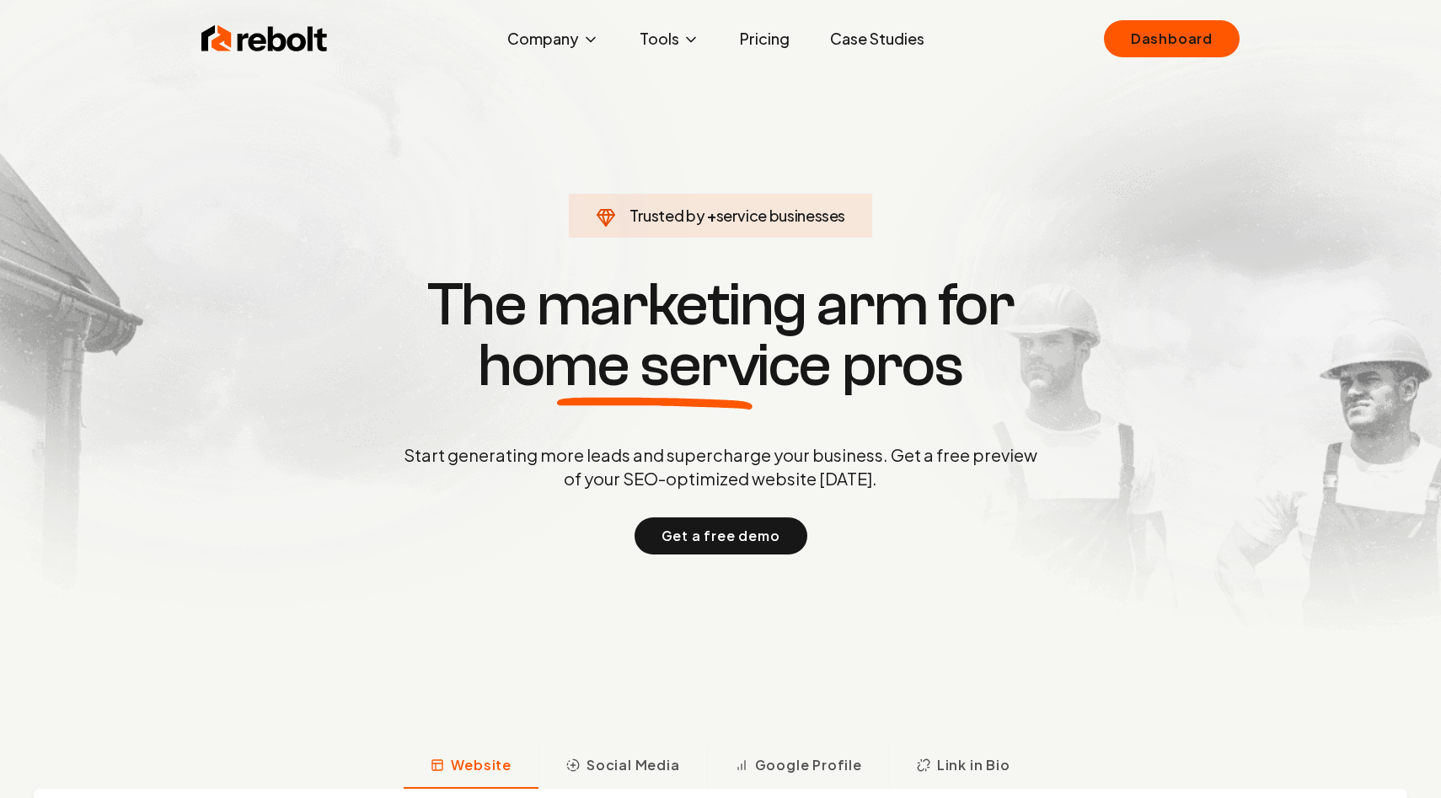 This screenshot has height=798, width=1441. I want to click on span: Google Profile, so click(808, 765).